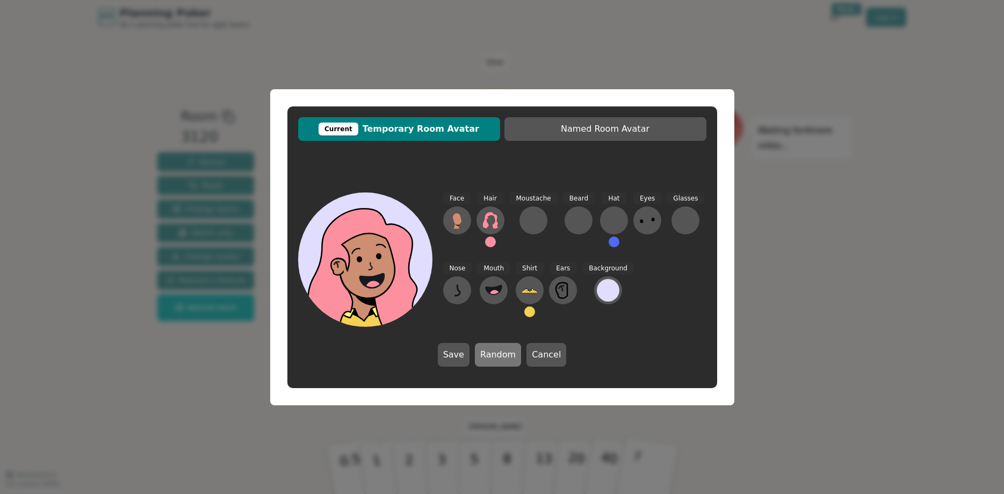 The width and height of the screenshot is (1004, 494). What do you see at coordinates (399, 129) in the screenshot?
I see `button: CurrentTemporary Room Avatar` at bounding box center [399, 129].